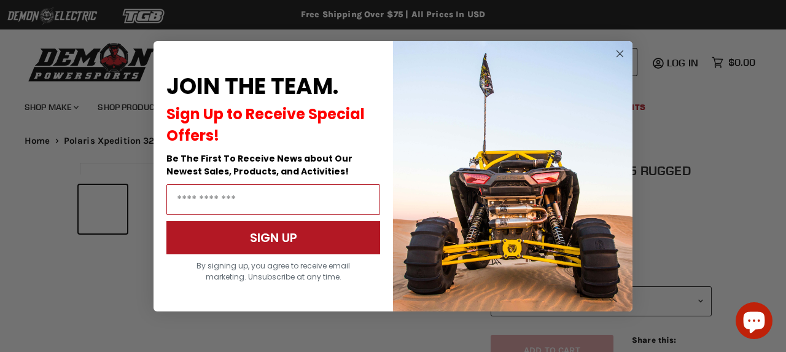 The height and width of the screenshot is (352, 786). I want to click on span: Sign Up to Receive Special Offers!, so click(265, 125).